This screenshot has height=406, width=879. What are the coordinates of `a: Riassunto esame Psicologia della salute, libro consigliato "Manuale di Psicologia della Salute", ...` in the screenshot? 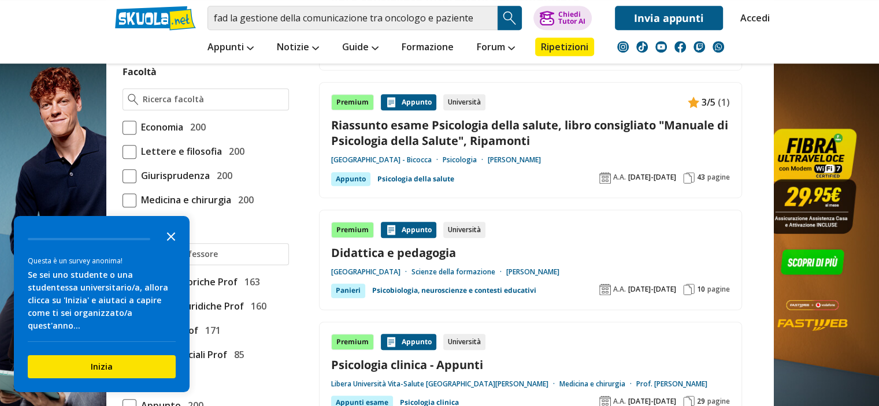 It's located at (531, 133).